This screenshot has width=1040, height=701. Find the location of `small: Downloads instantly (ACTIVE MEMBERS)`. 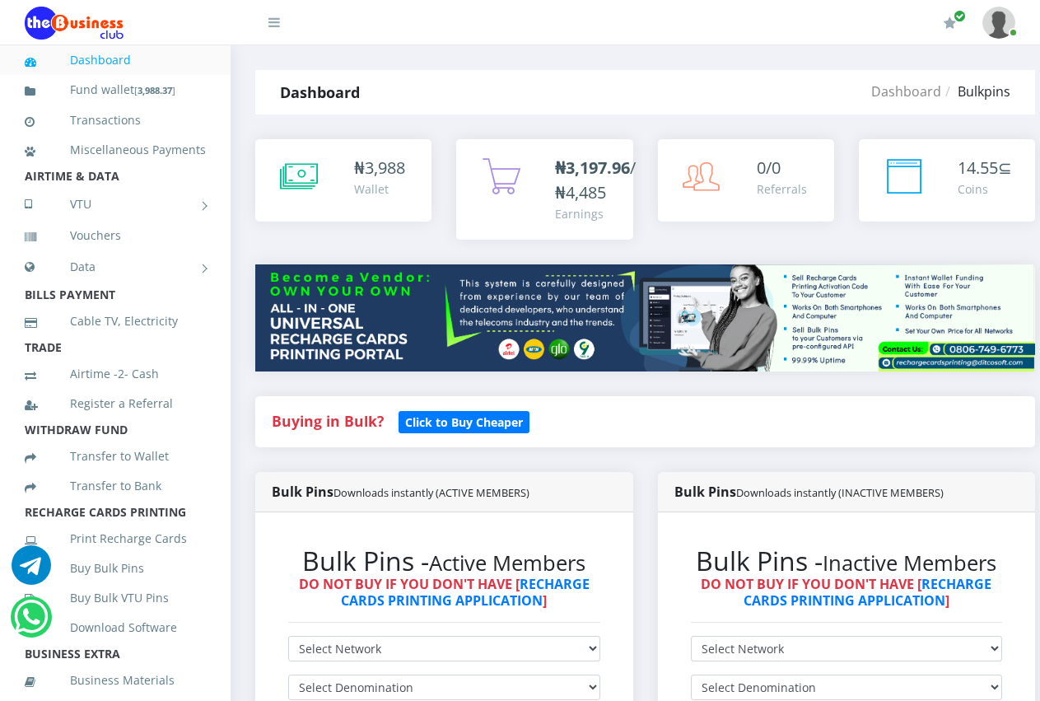

small: Downloads instantly (ACTIVE MEMBERS) is located at coordinates (431, 492).